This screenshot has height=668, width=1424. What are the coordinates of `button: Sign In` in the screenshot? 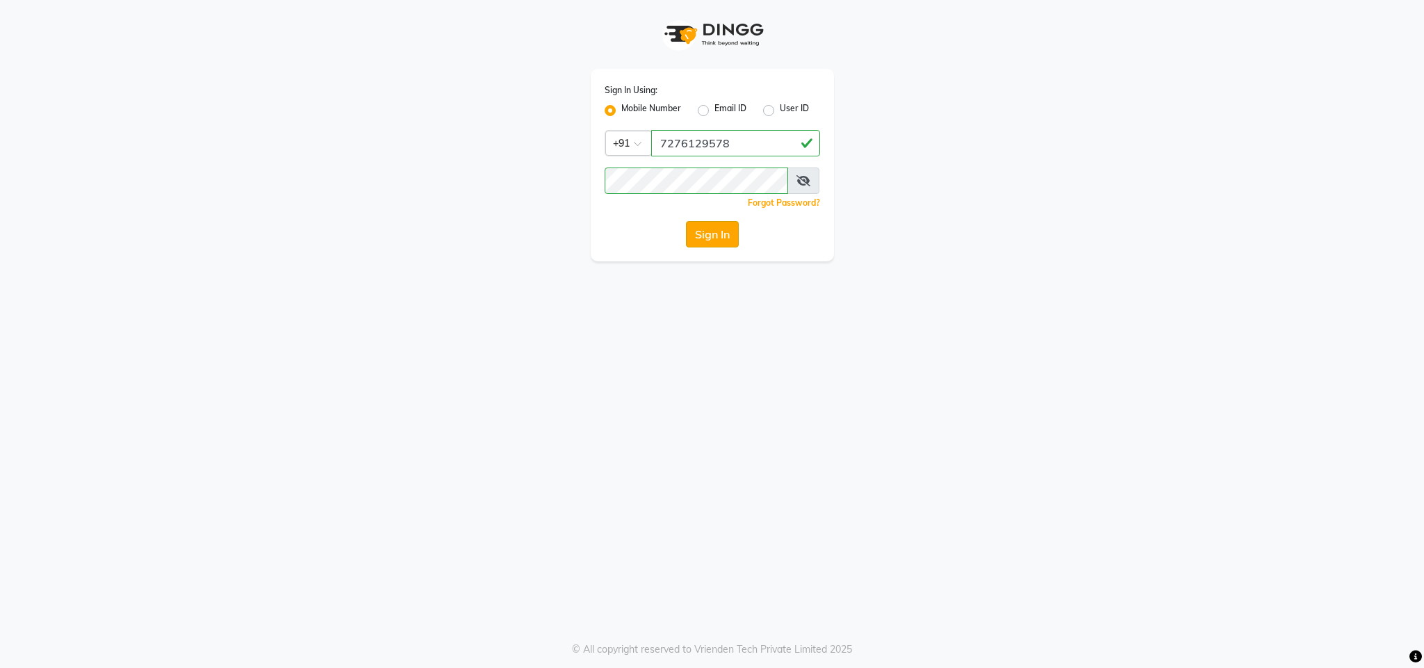 It's located at (712, 234).